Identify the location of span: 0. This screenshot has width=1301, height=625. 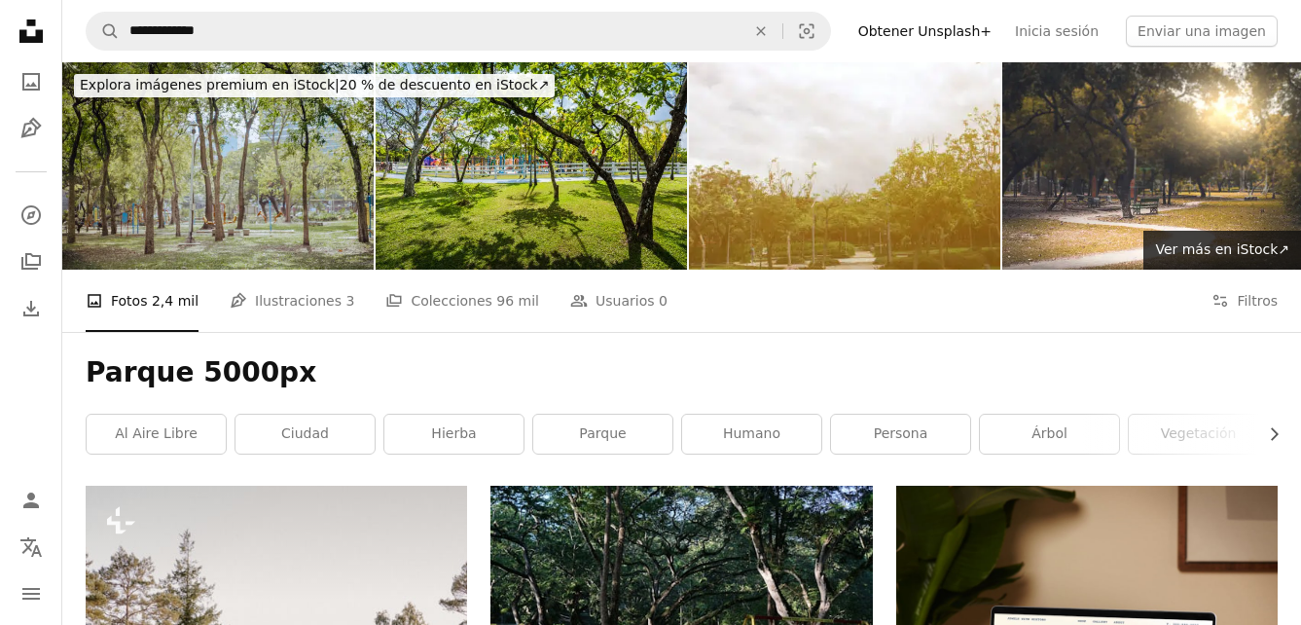
(663, 301).